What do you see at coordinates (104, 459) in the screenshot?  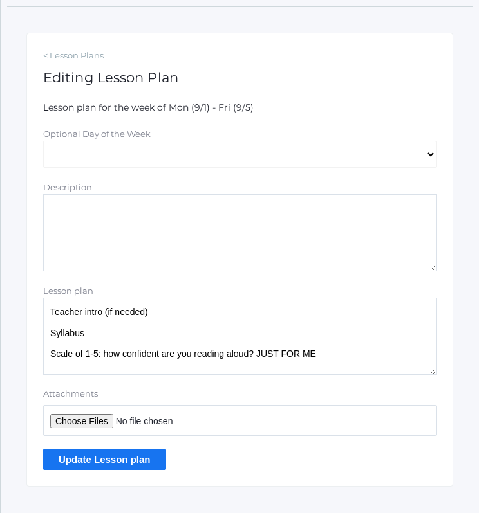 I see `input: Update Lesson plan` at bounding box center [104, 459].